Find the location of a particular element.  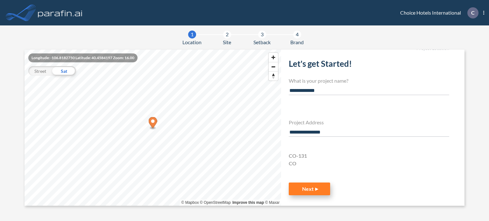

span: Zoom out is located at coordinates (273, 67).